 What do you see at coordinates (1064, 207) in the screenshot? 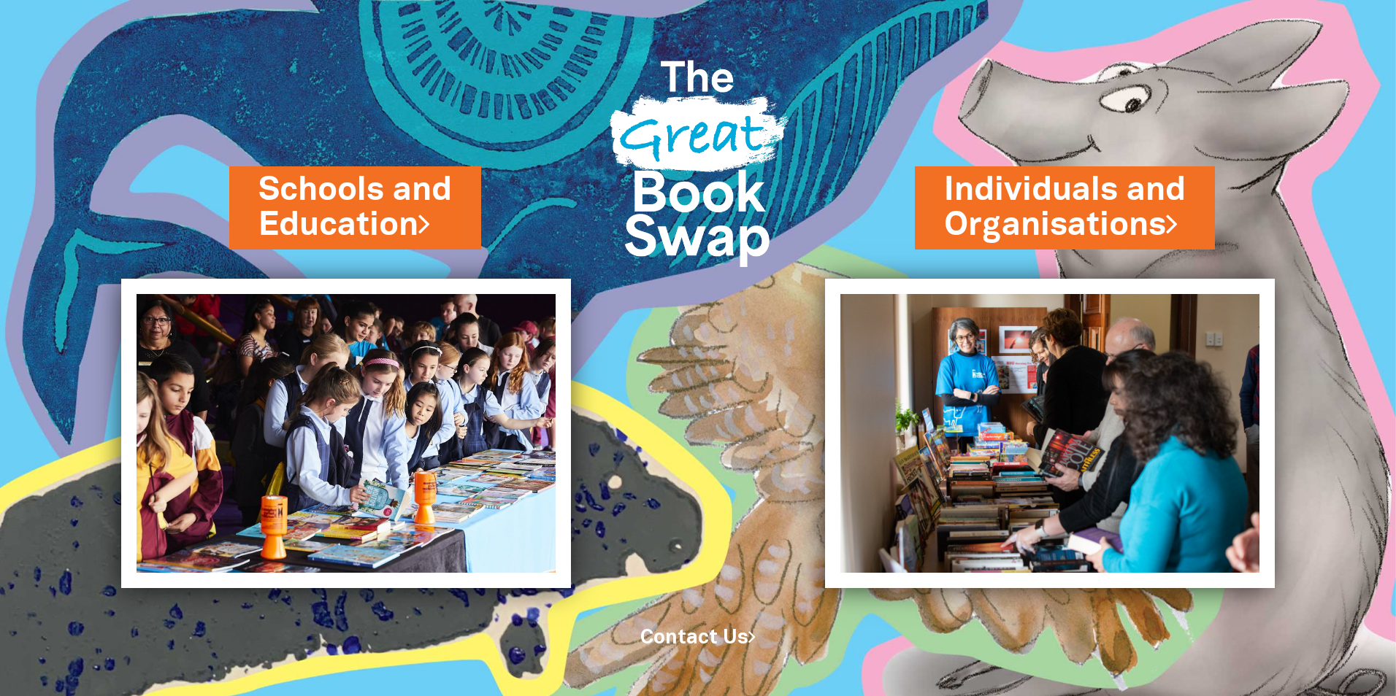
I see `a: Individuals andOrganisations` at bounding box center [1064, 207].